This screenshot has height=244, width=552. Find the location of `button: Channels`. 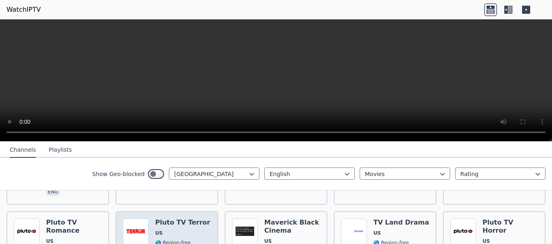

button: Channels is located at coordinates (23, 150).